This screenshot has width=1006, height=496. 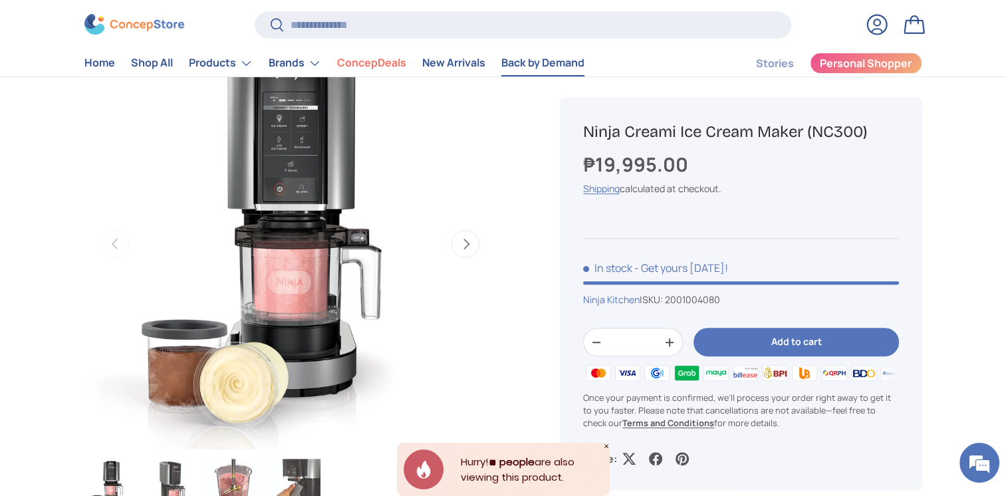 I want to click on span: SKU:, so click(x=653, y=299).